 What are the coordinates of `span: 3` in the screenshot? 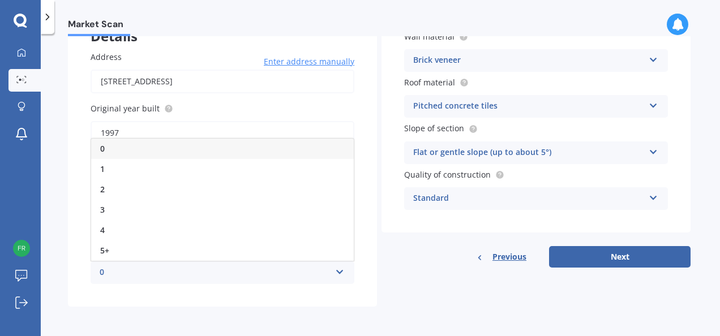 It's located at (102, 209).